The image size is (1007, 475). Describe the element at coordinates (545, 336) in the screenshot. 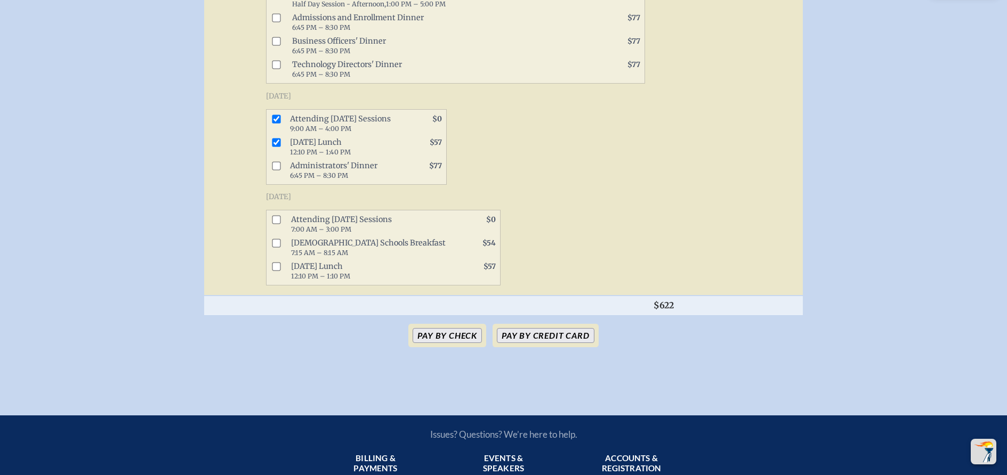

I see `button: Pay by Credit Card` at that location.